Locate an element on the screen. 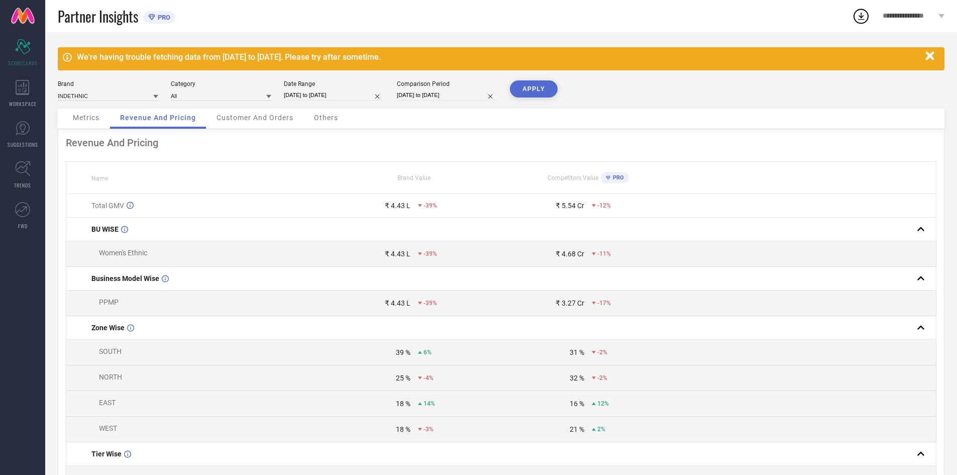 The width and height of the screenshot is (957, 475). span: Metrics is located at coordinates (86, 118).